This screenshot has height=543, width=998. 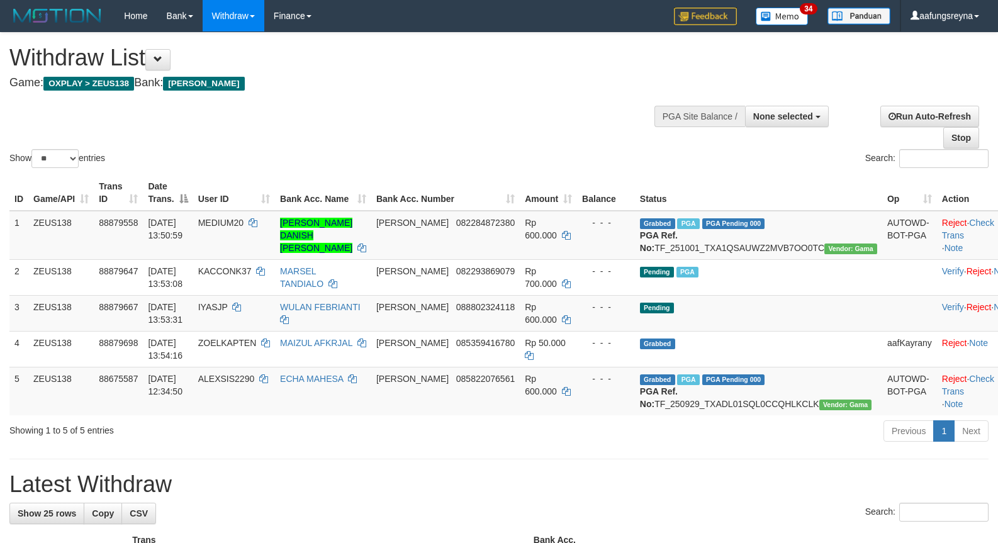 What do you see at coordinates (118, 307) in the screenshot?
I see `span: 88879667` at bounding box center [118, 307].